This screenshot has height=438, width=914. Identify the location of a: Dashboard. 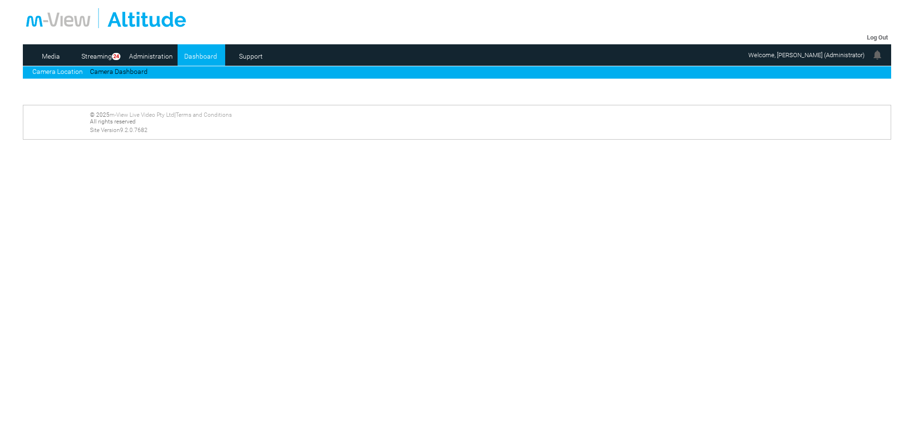
(200, 56).